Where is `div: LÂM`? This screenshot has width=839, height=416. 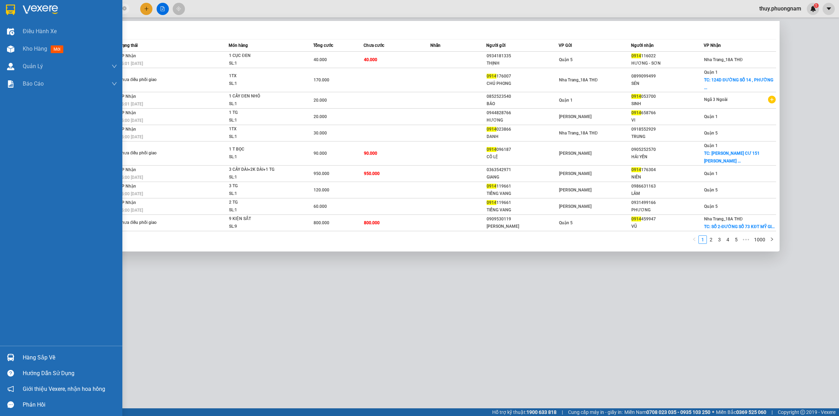
div: LÂM is located at coordinates (667, 194).